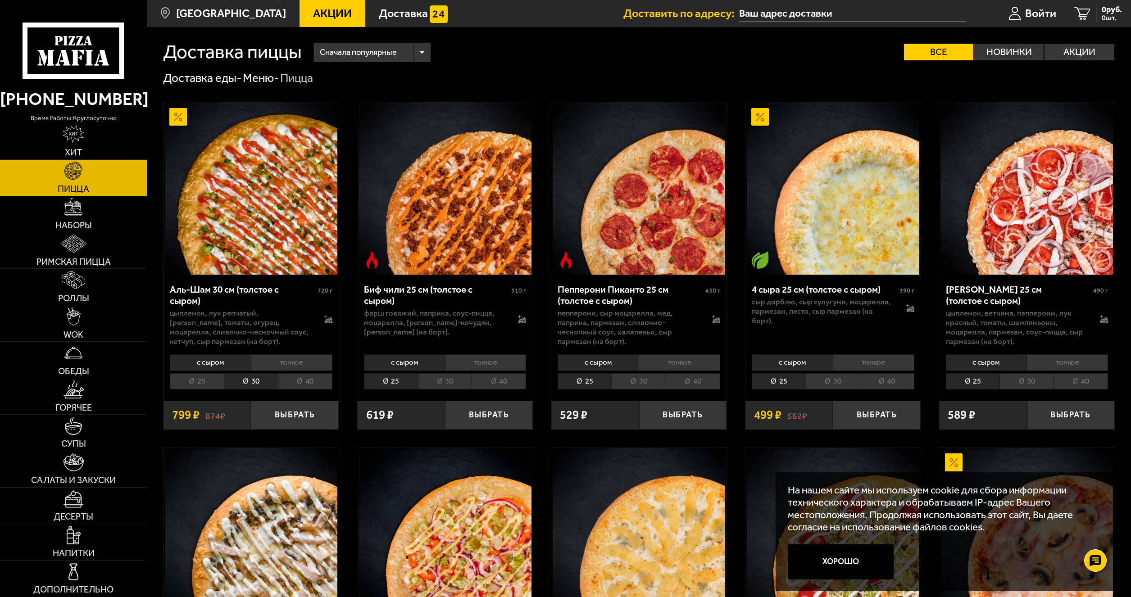 The height and width of the screenshot is (597, 1131). What do you see at coordinates (73, 299) in the screenshot?
I see `span: Роллы` at bounding box center [73, 299].